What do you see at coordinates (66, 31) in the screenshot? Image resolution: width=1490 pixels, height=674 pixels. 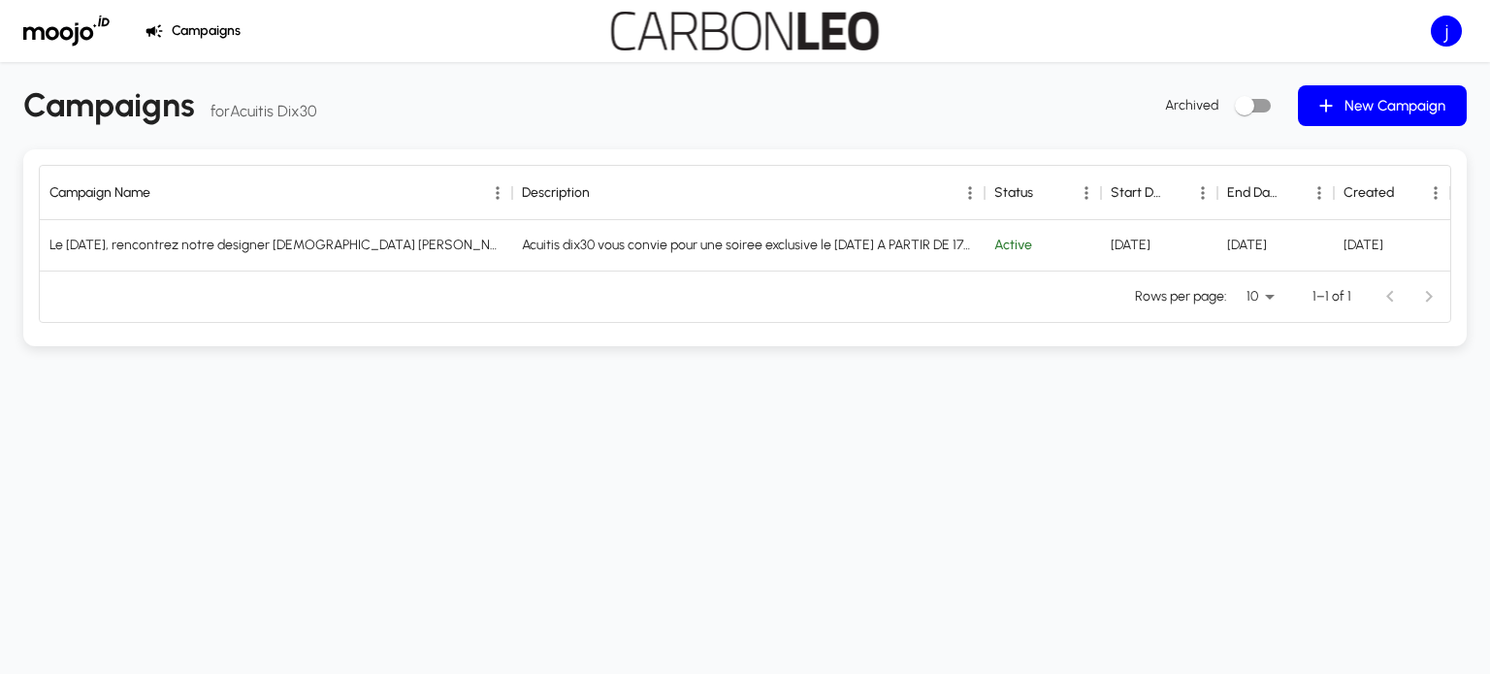 I see `img: Moojo Logo` at bounding box center [66, 31].